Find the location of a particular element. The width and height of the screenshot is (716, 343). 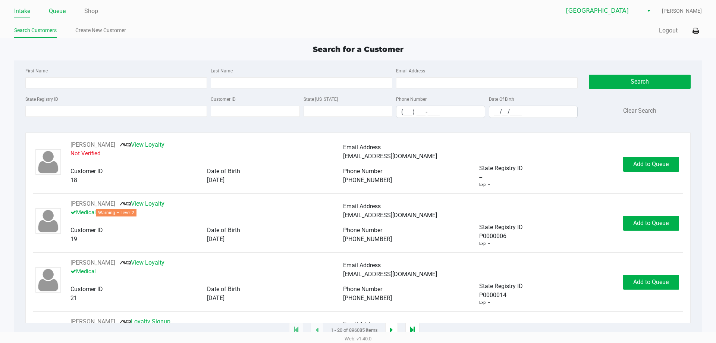

span: 19 is located at coordinates (74, 239).